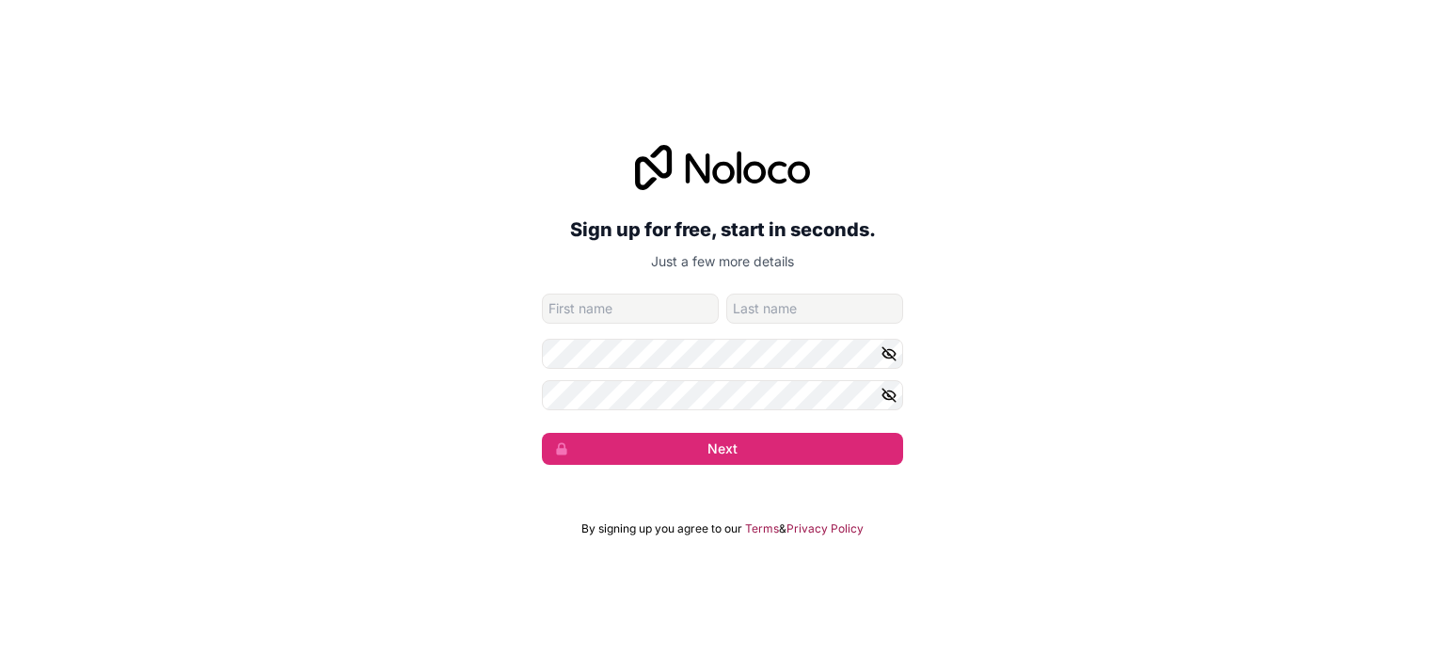 This screenshot has height=654, width=1445. I want to click on button: Next, so click(723, 449).